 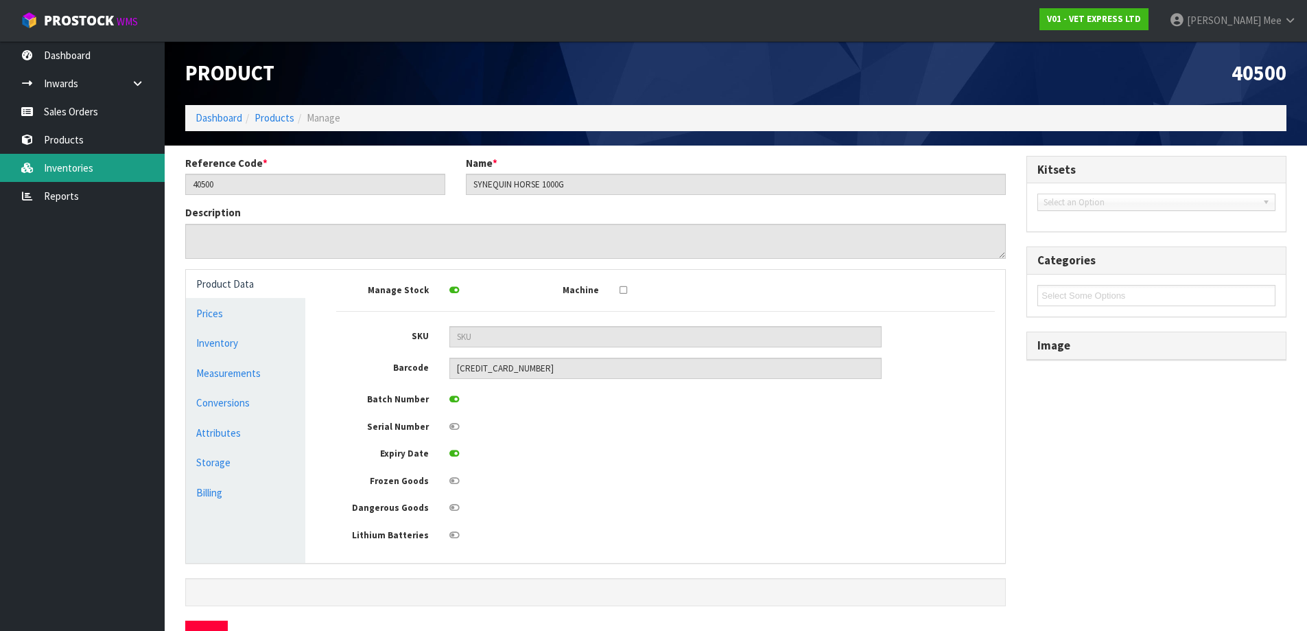 What do you see at coordinates (1094, 19) in the screenshot?
I see `strong: V01 - VET EXPRESS LTD` at bounding box center [1094, 19].